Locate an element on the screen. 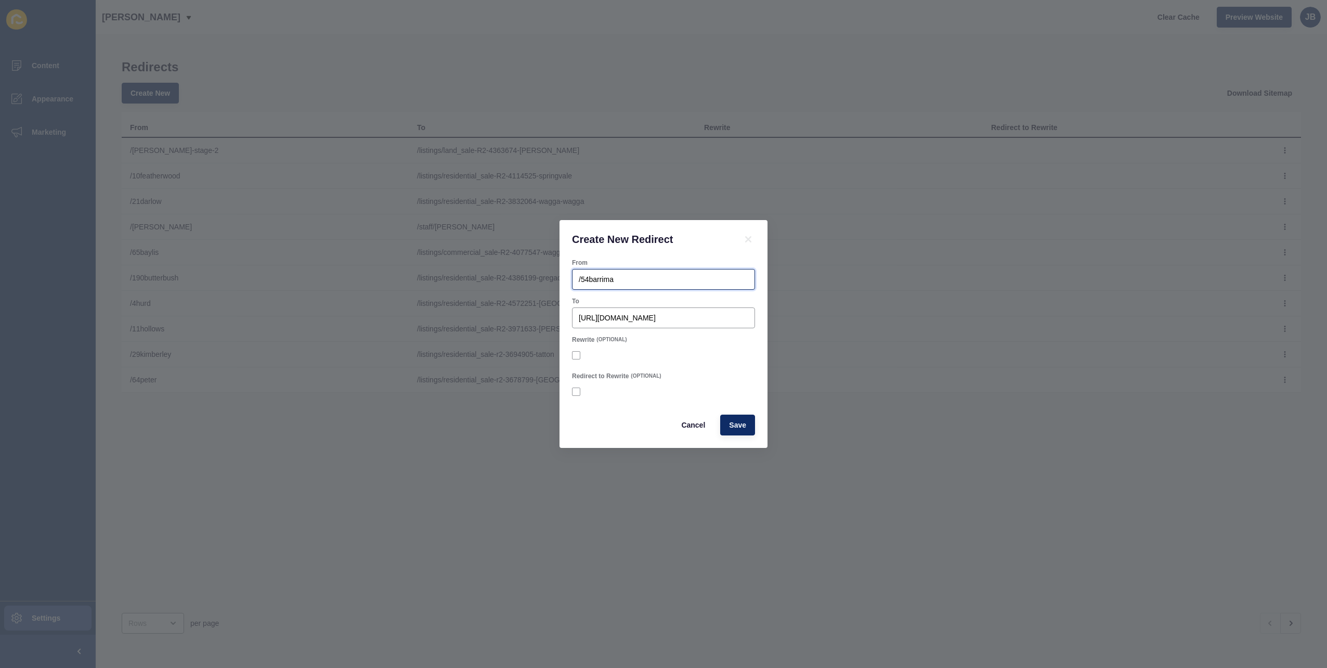  button: Save is located at coordinates (737, 425).